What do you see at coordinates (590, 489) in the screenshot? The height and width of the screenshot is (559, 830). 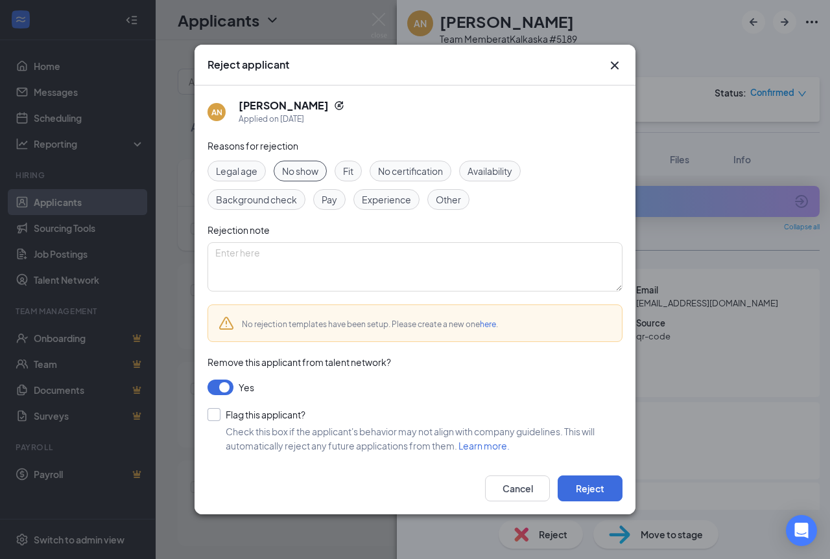 I see `button: Reject` at bounding box center [590, 489].